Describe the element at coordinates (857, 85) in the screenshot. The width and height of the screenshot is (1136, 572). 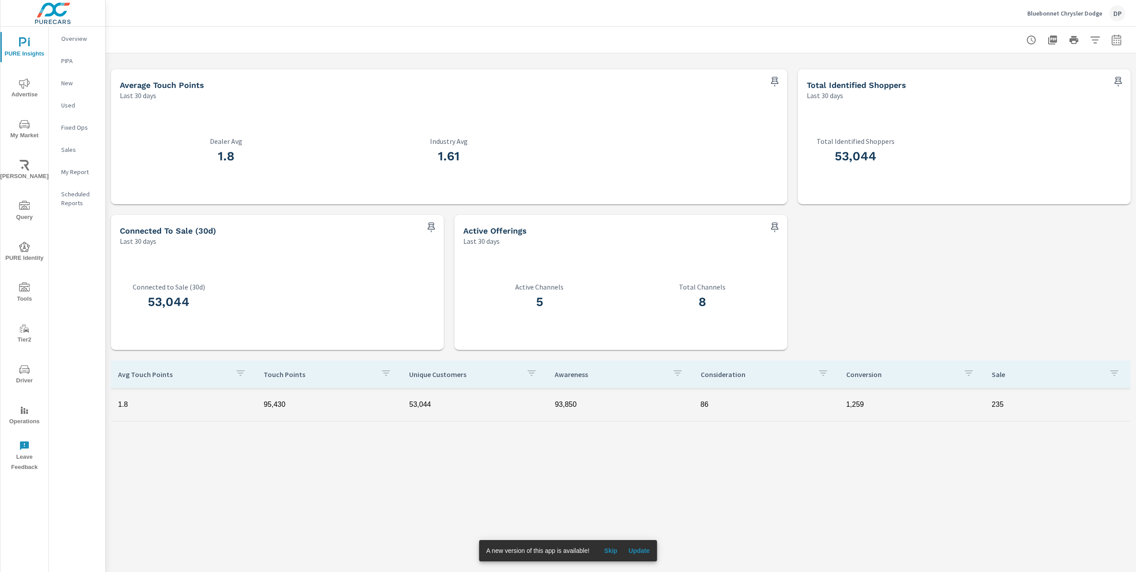
I see `h5: Total Identified Shoppers` at that location.